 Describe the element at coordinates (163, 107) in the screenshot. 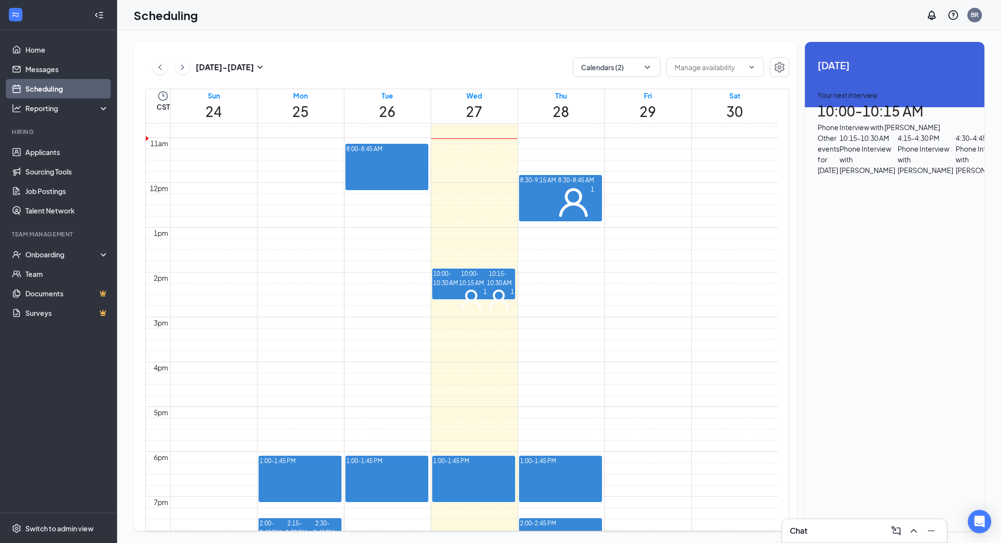

I see `span: CST` at that location.